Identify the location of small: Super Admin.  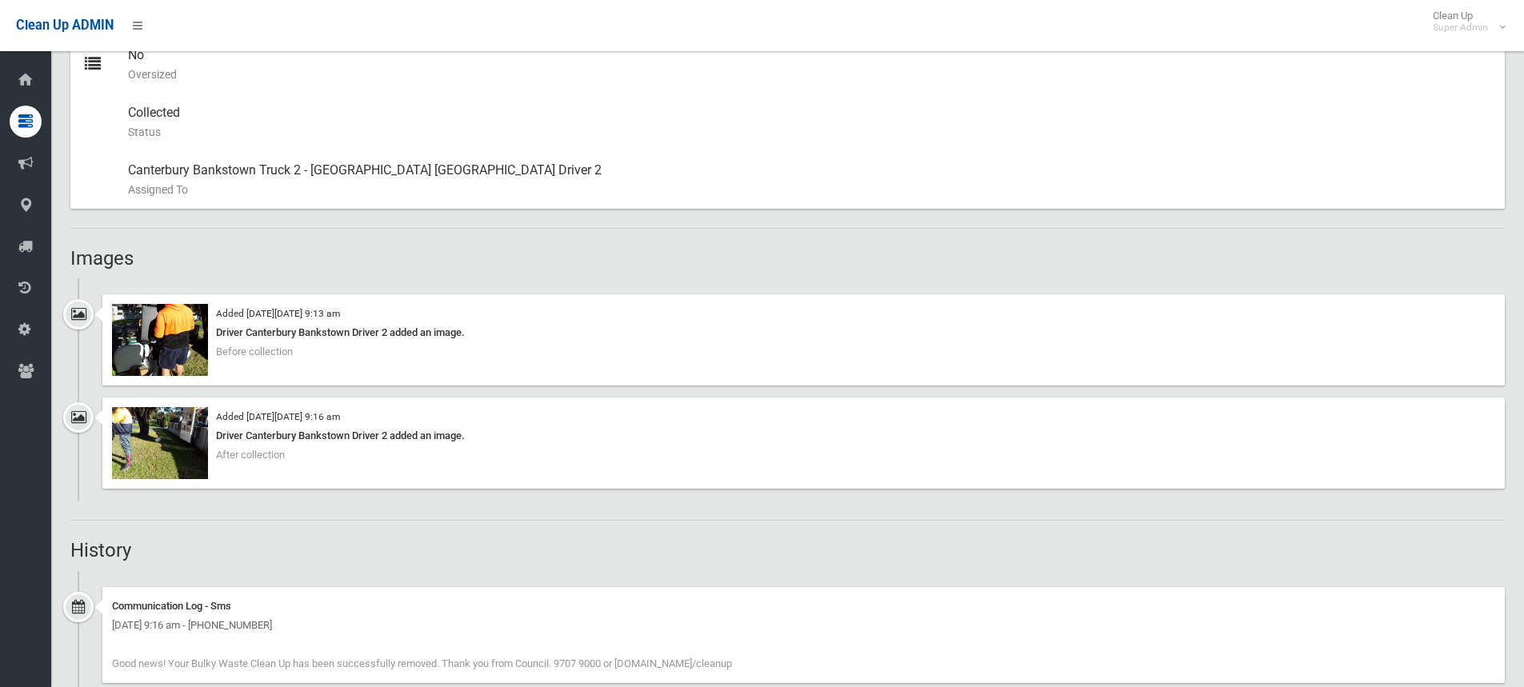
(1460, 27).